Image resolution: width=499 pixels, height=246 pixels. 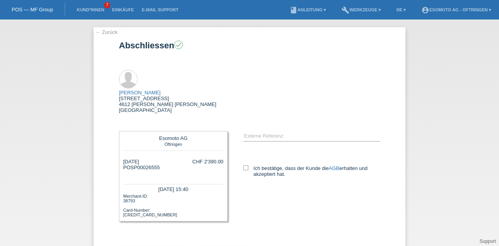 What do you see at coordinates (123, 10) in the screenshot?
I see `a: Einkäufe` at bounding box center [123, 10].